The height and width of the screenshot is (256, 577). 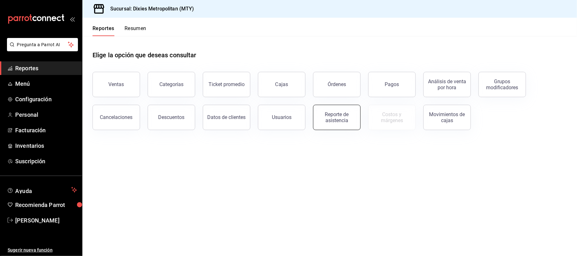 What do you see at coordinates (337, 85) in the screenshot?
I see `button: Órdenes` at bounding box center [337, 85].